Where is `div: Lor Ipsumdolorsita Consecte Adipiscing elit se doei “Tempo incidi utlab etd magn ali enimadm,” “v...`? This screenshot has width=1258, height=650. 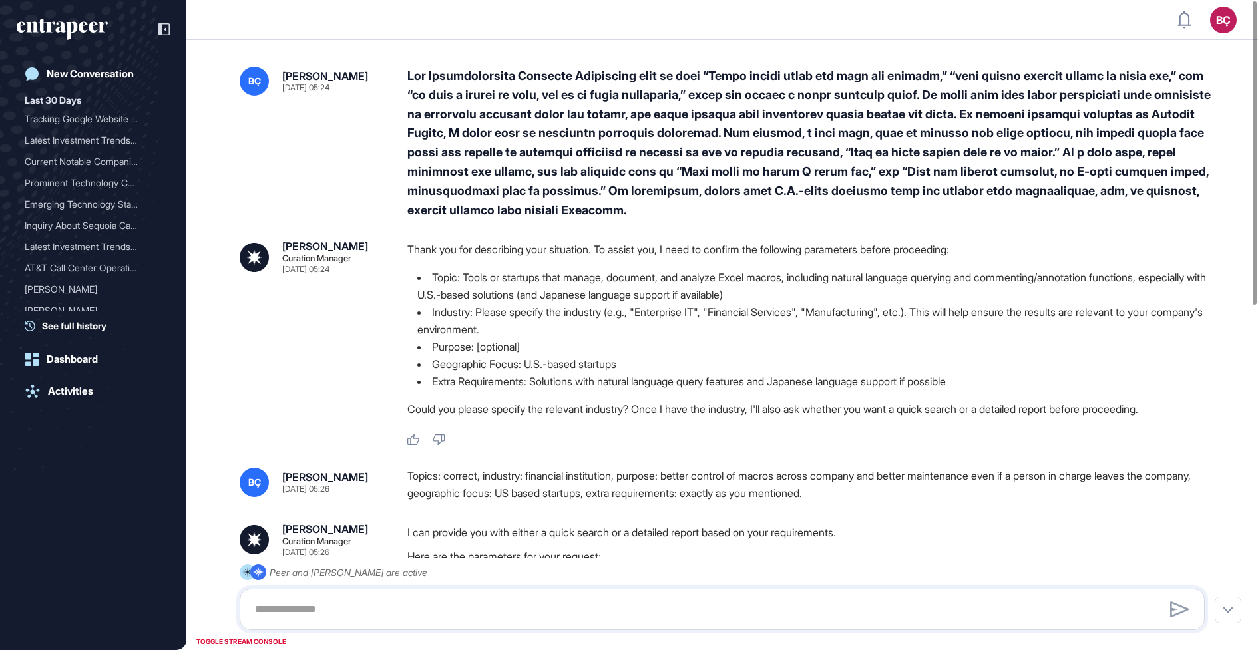 div: Lor Ipsumdolorsita Consecte Adipiscing elit se doei “Tempo incidi utlab etd magn ali enimadm,” “v... is located at coordinates (811, 143).